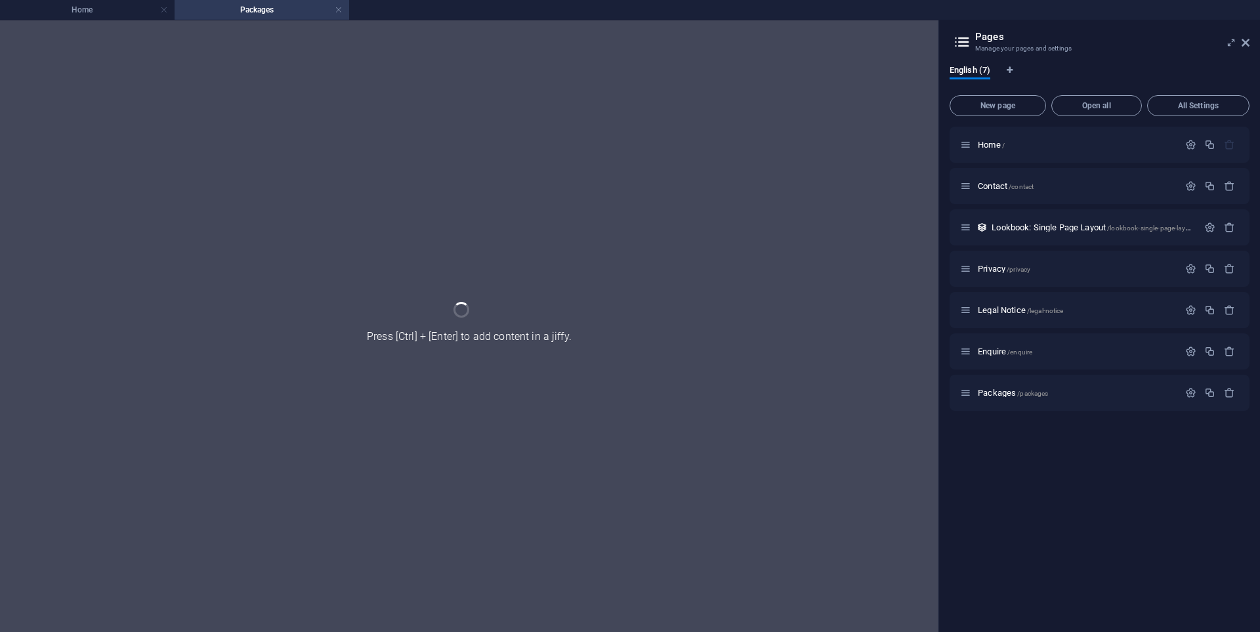 Image resolution: width=1260 pixels, height=632 pixels. What do you see at coordinates (1006, 186) in the screenshot?
I see `span: Contact` at bounding box center [1006, 186].